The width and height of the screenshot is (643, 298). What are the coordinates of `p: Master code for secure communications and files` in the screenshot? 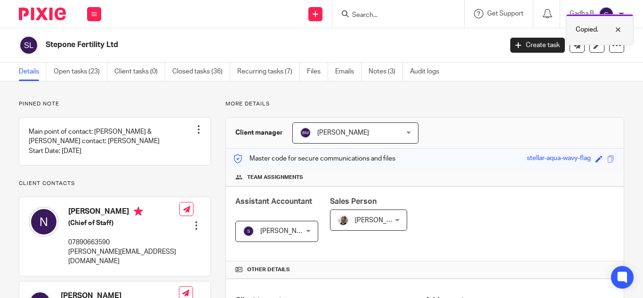 It's located at (314, 159).